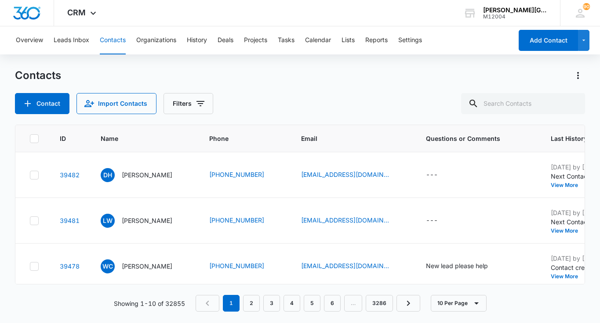 The height and width of the screenshot is (323, 600). What do you see at coordinates (108, 175) in the screenshot?
I see `span: DH` at bounding box center [108, 175].